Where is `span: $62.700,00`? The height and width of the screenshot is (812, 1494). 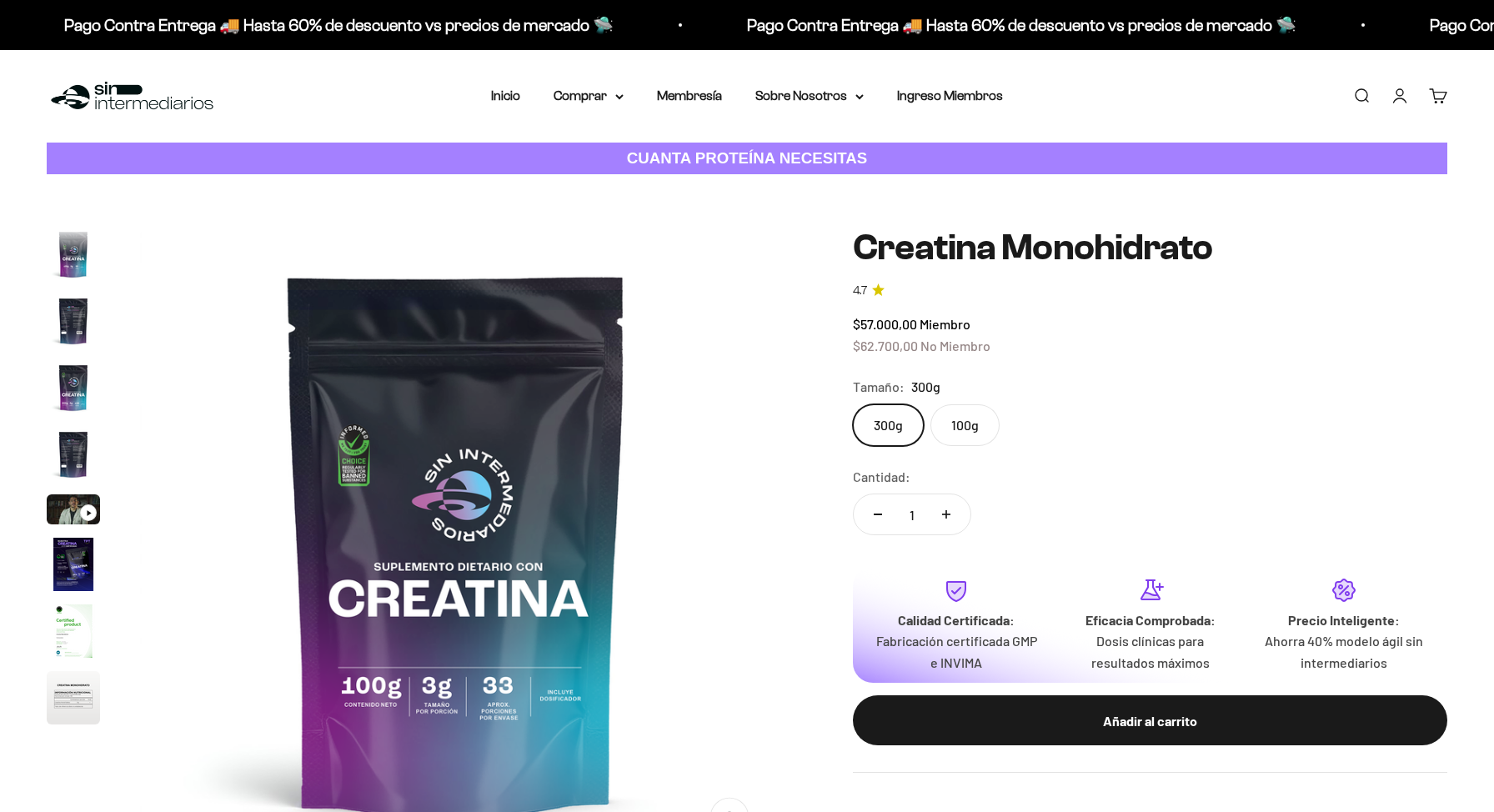
span: $62.700,00 is located at coordinates (885, 345).